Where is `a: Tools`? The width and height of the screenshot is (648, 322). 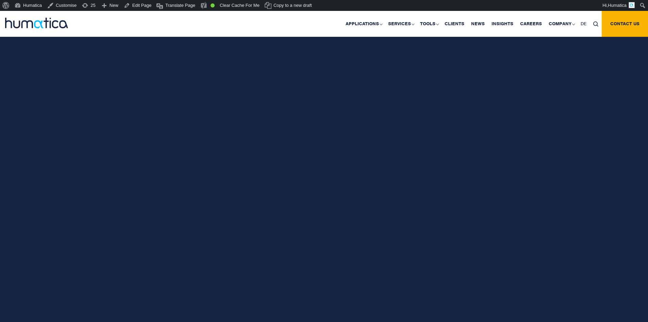
a: Tools is located at coordinates (429, 24).